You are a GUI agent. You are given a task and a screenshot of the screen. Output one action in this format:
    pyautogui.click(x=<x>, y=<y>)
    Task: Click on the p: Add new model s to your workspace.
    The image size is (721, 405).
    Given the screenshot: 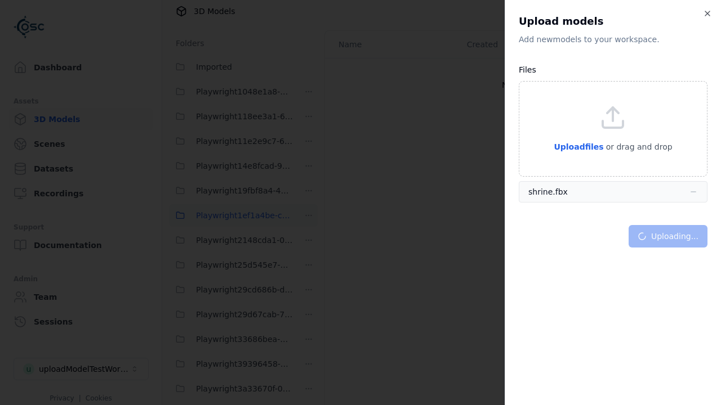 What is the action you would take?
    pyautogui.click(x=612, y=39)
    